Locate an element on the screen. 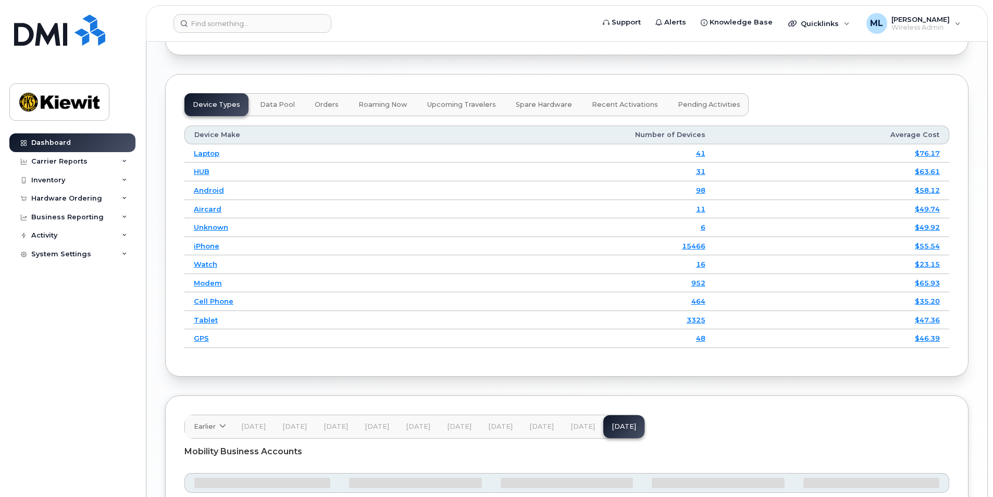 This screenshot has height=497, width=993. a: 16 is located at coordinates (700, 264).